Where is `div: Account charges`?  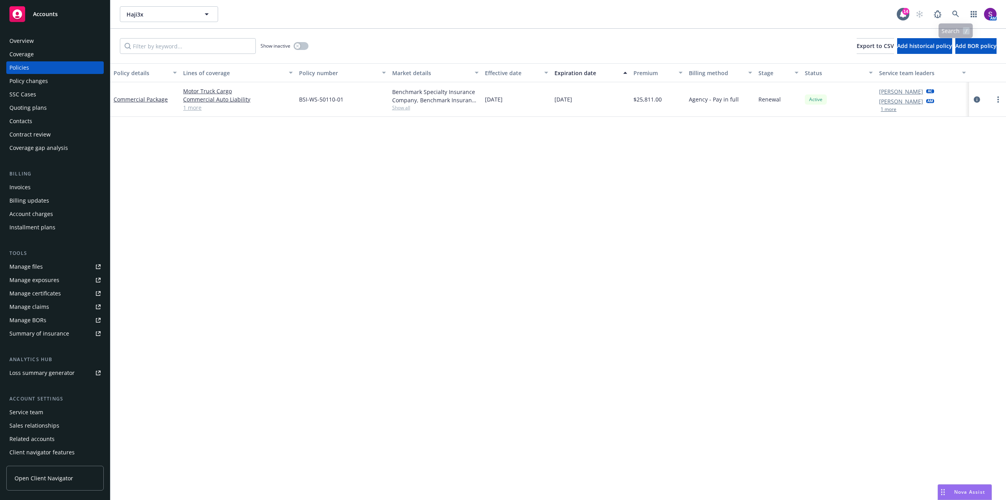
div: Account charges is located at coordinates (31, 214).